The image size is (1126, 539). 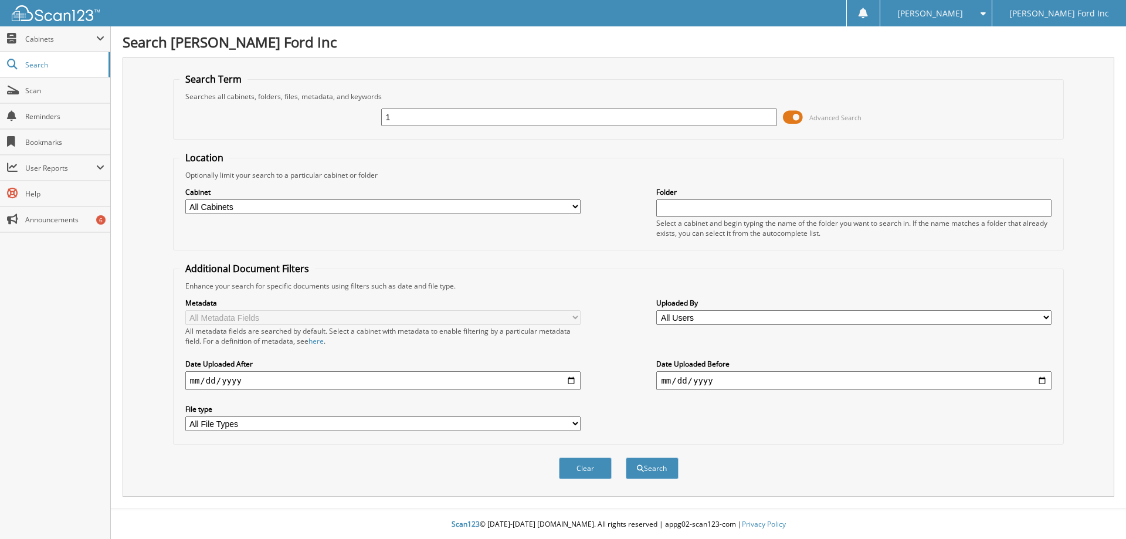 What do you see at coordinates (56, 13) in the screenshot?
I see `img: scan123-logo-white.svg` at bounding box center [56, 13].